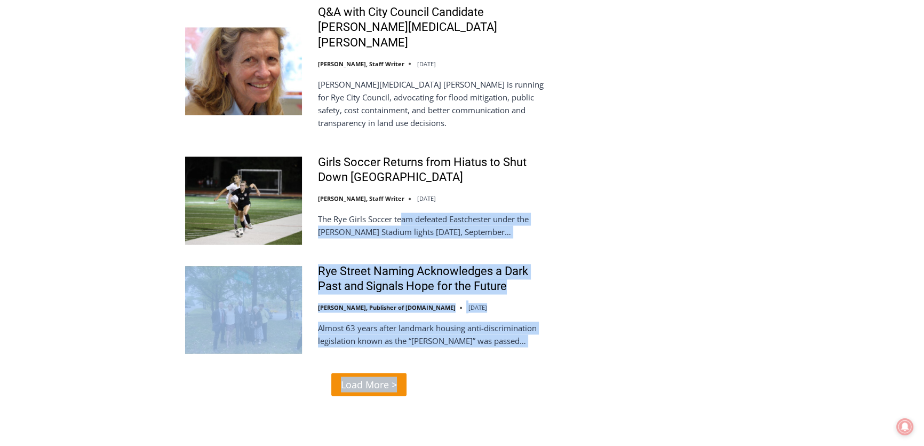 The height and width of the screenshot is (446, 924). What do you see at coordinates (243, 71) in the screenshot?
I see `img: Q&A with City Council Candidate Robin Thrush Jovanovich` at bounding box center [243, 71].